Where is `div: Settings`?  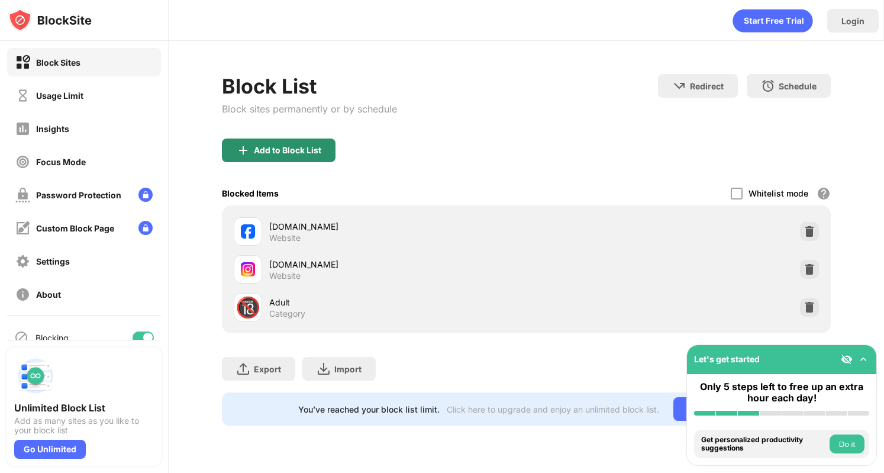 div: Settings is located at coordinates (53, 261).